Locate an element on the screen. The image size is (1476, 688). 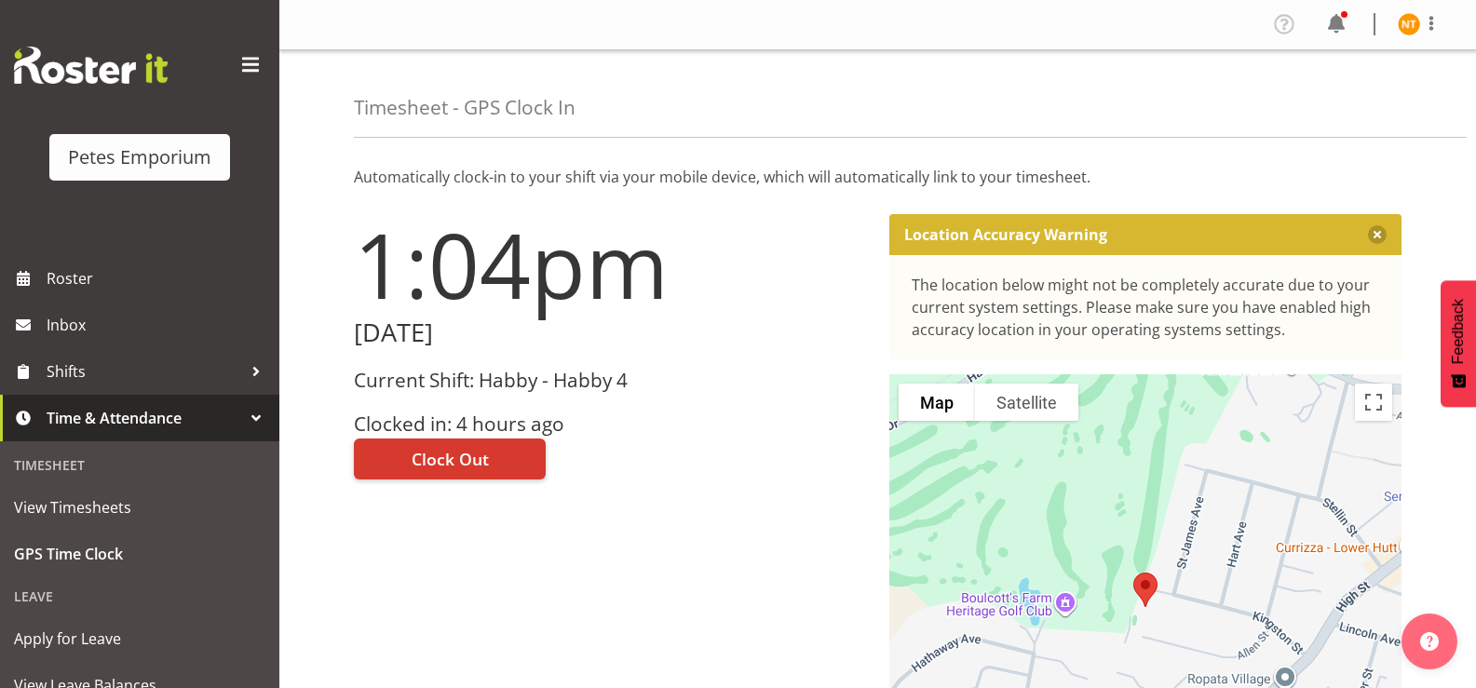
h4: Timesheet - GPS Clock In is located at coordinates (465, 107).